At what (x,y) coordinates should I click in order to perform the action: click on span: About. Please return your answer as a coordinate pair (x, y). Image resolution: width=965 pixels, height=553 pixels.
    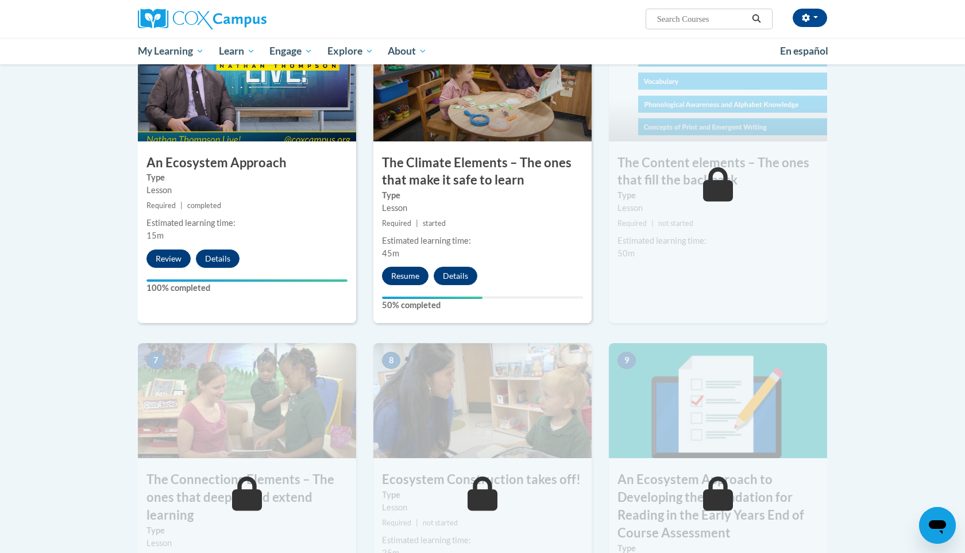
    Looking at the image, I should click on (407, 51).